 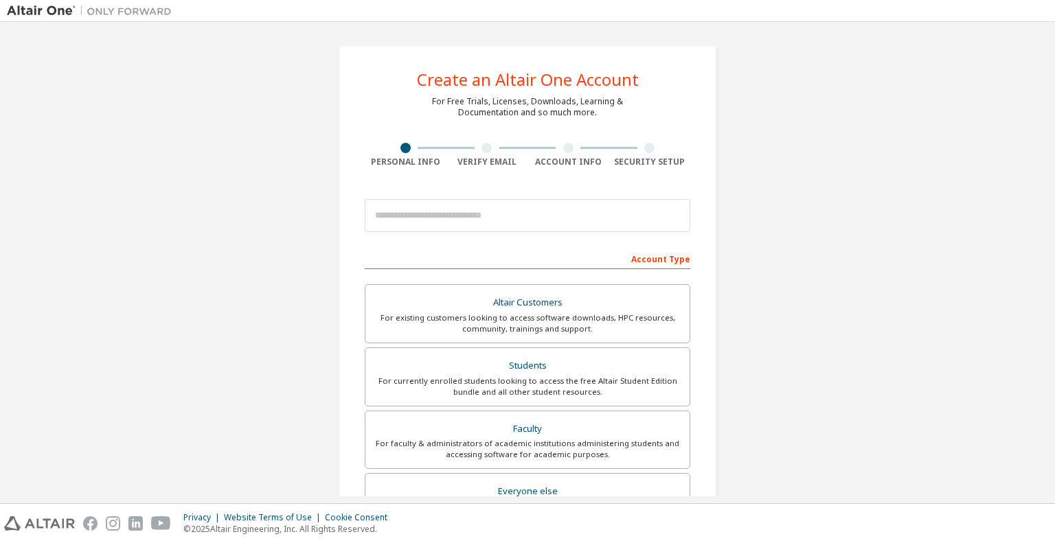 I want to click on div: Account Info, so click(x=568, y=162).